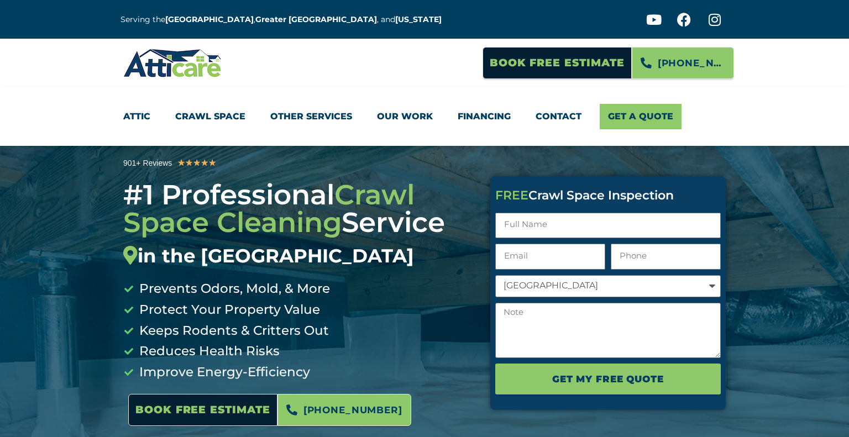 This screenshot has height=437, width=849. What do you see at coordinates (608, 379) in the screenshot?
I see `button: Get My FREE Quote` at bounding box center [608, 379].